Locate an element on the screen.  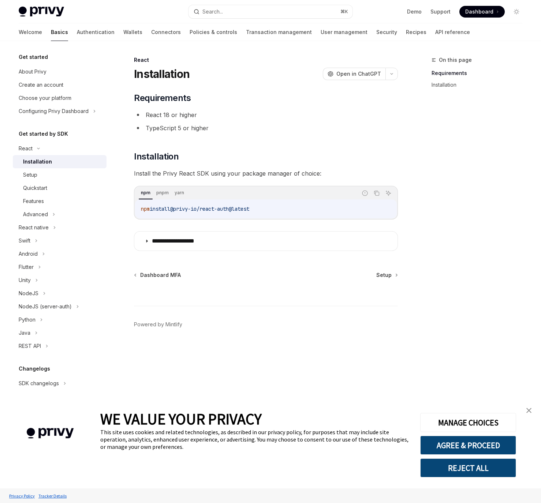
div: NodeJS (server-auth) is located at coordinates (45, 307).